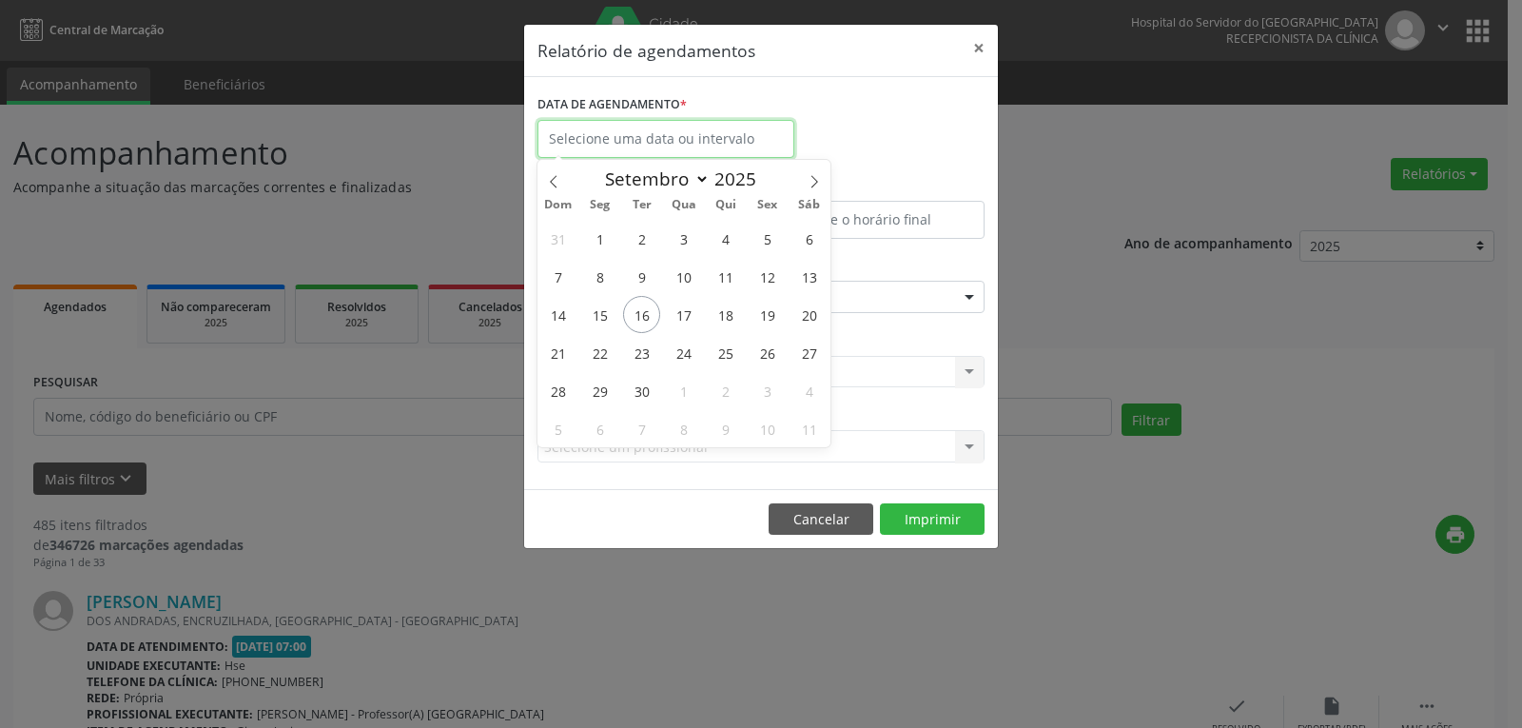 This screenshot has width=1522, height=728. What do you see at coordinates (725, 390) in the screenshot?
I see `span: Outubro 2, 2025` at bounding box center [725, 390].